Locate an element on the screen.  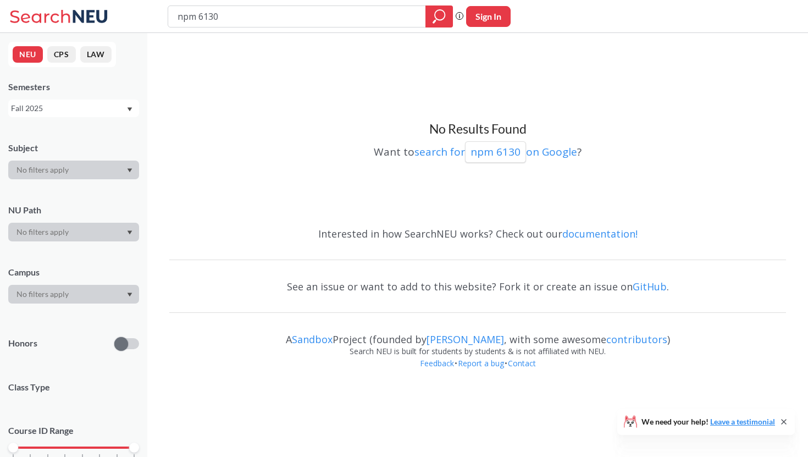
div: Subject is located at coordinates (74, 148).